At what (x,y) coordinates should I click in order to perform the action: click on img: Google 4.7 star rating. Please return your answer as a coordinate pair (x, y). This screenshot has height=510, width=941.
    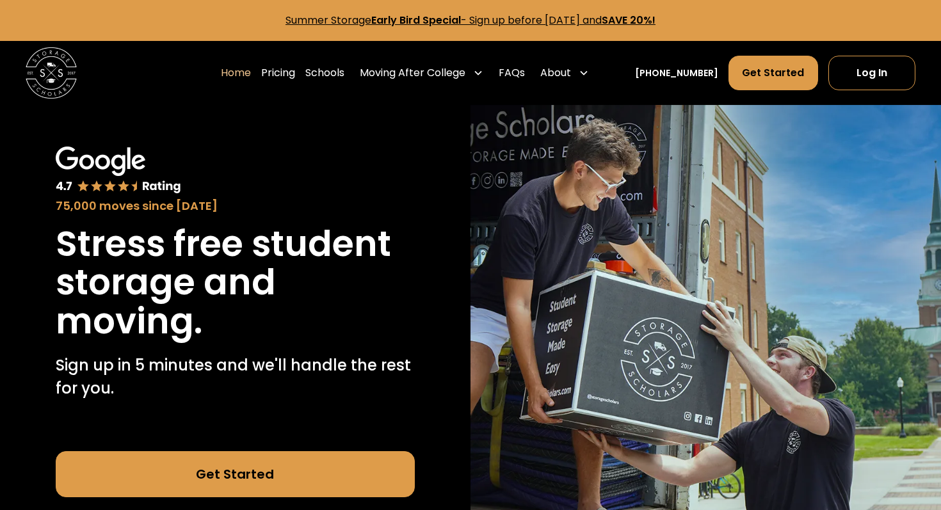
    Looking at the image, I should click on (118, 170).